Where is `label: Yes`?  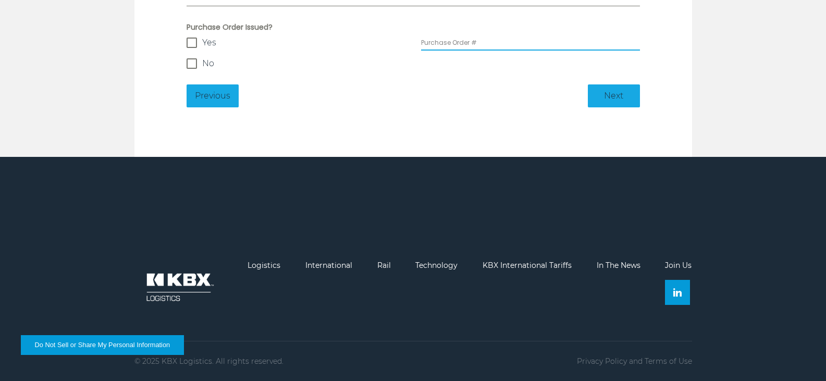
label: Yes is located at coordinates (296, 43).